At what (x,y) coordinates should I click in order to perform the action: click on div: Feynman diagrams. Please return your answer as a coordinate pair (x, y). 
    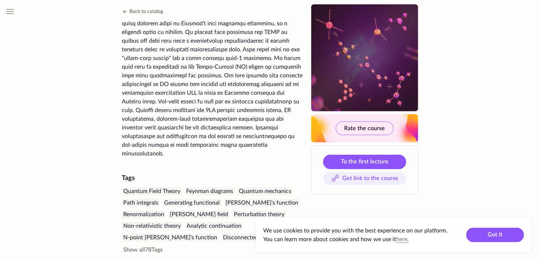
    Looking at the image, I should click on (210, 191).